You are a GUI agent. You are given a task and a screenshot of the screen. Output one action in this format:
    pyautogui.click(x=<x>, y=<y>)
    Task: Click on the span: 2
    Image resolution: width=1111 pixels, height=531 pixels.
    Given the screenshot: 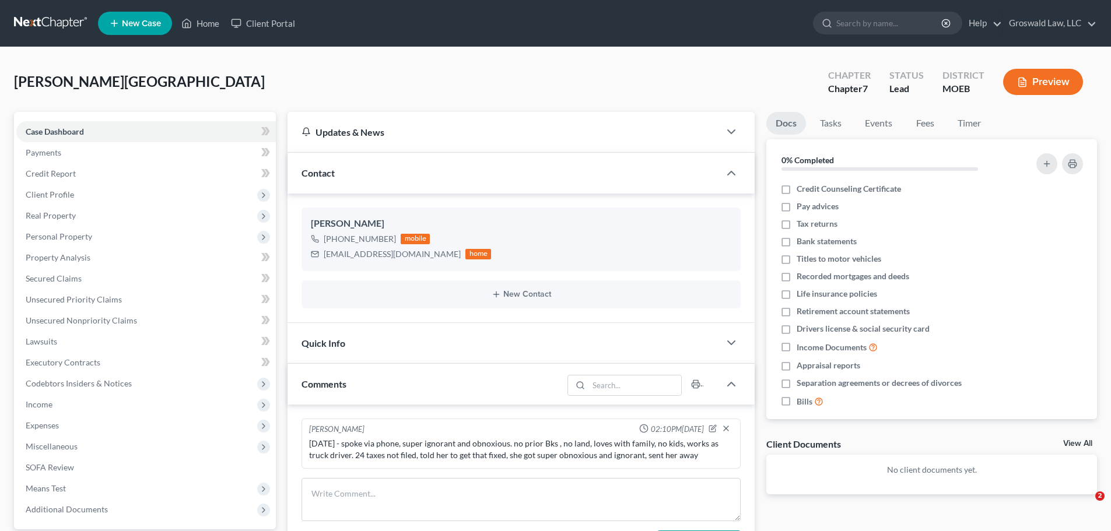 What is the action you would take?
    pyautogui.click(x=1100, y=496)
    